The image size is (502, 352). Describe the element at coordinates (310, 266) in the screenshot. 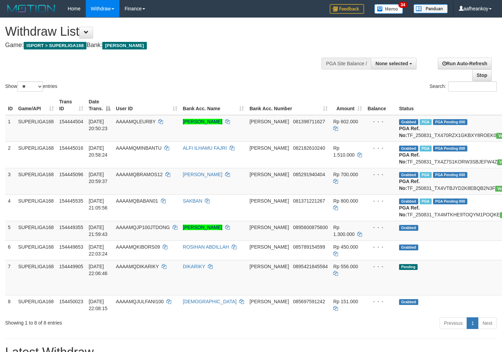

I see `span: Copy 0895421845584 to clipboard` at that location.